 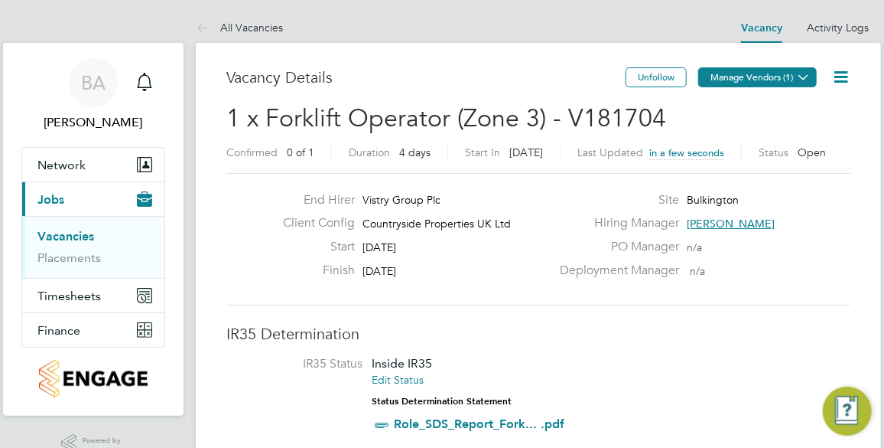 What do you see at coordinates (611, 152) in the screenshot?
I see `label: Last Updated` at bounding box center [611, 152].